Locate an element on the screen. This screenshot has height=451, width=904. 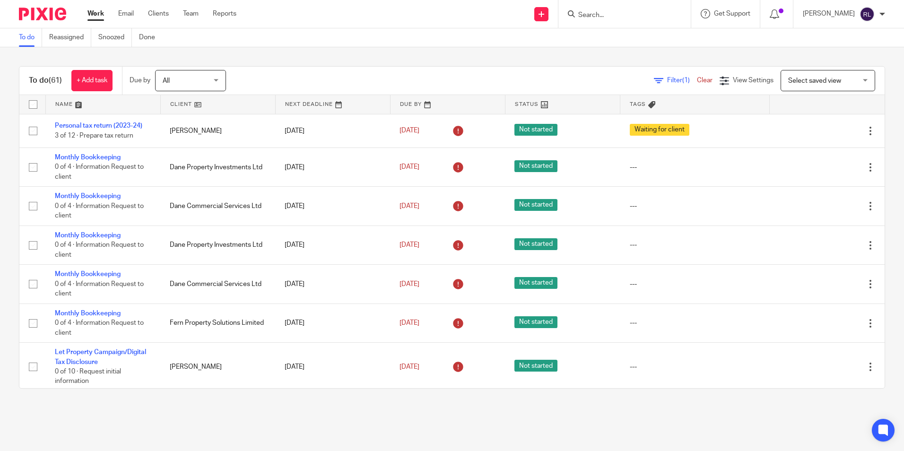
a: Snoozed is located at coordinates (115, 37).